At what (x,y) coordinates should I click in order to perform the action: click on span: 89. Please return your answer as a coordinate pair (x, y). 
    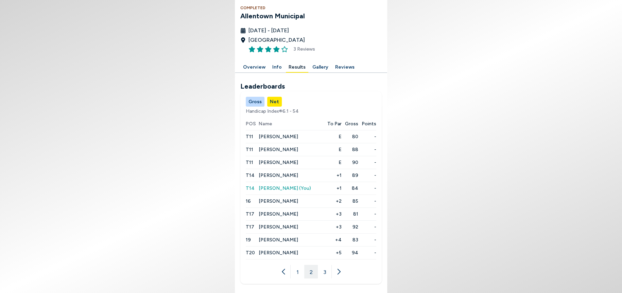
    Looking at the image, I should click on (350, 175).